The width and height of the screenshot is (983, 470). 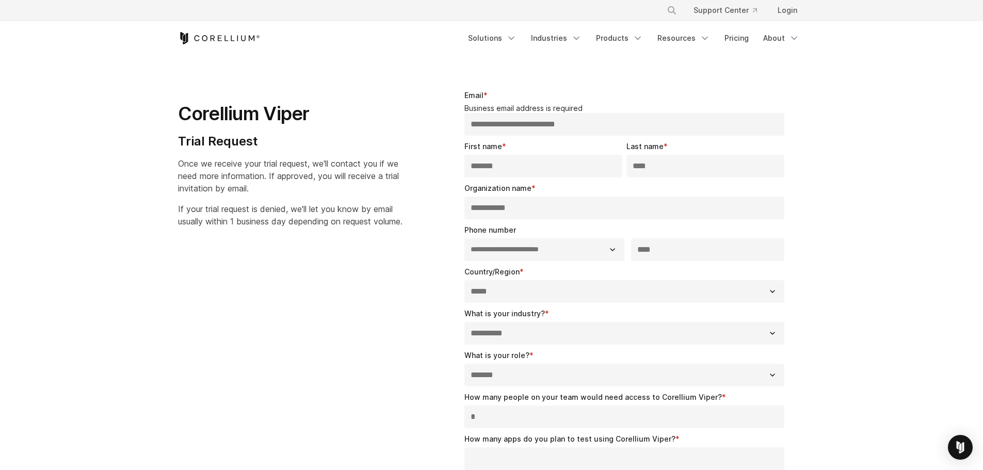 What do you see at coordinates (505, 313) in the screenshot?
I see `span: What is your industry?` at bounding box center [505, 313].